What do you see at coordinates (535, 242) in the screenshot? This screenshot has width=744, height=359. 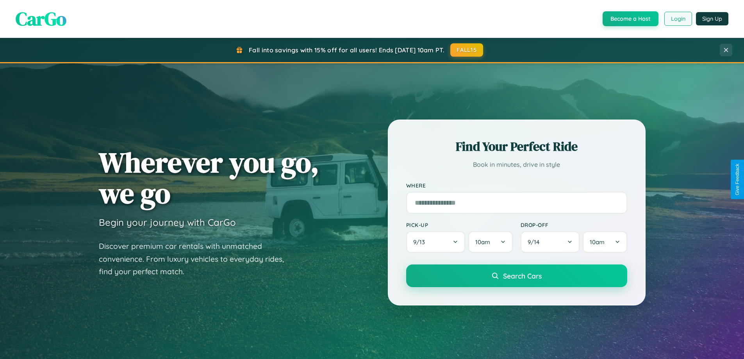 I see `span: 9 / 14` at bounding box center [535, 242].